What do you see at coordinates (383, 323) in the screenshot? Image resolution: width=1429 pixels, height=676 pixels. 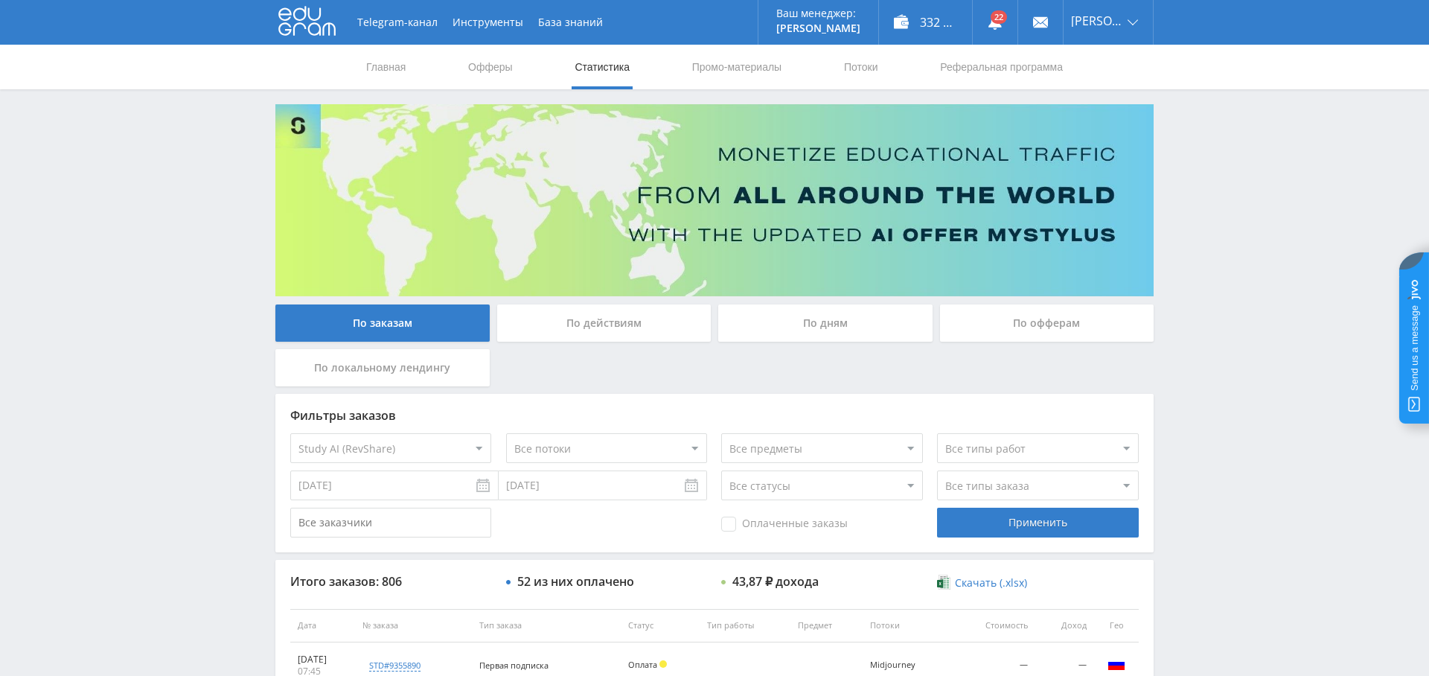 I see `div: По заказам` at bounding box center [383, 323].